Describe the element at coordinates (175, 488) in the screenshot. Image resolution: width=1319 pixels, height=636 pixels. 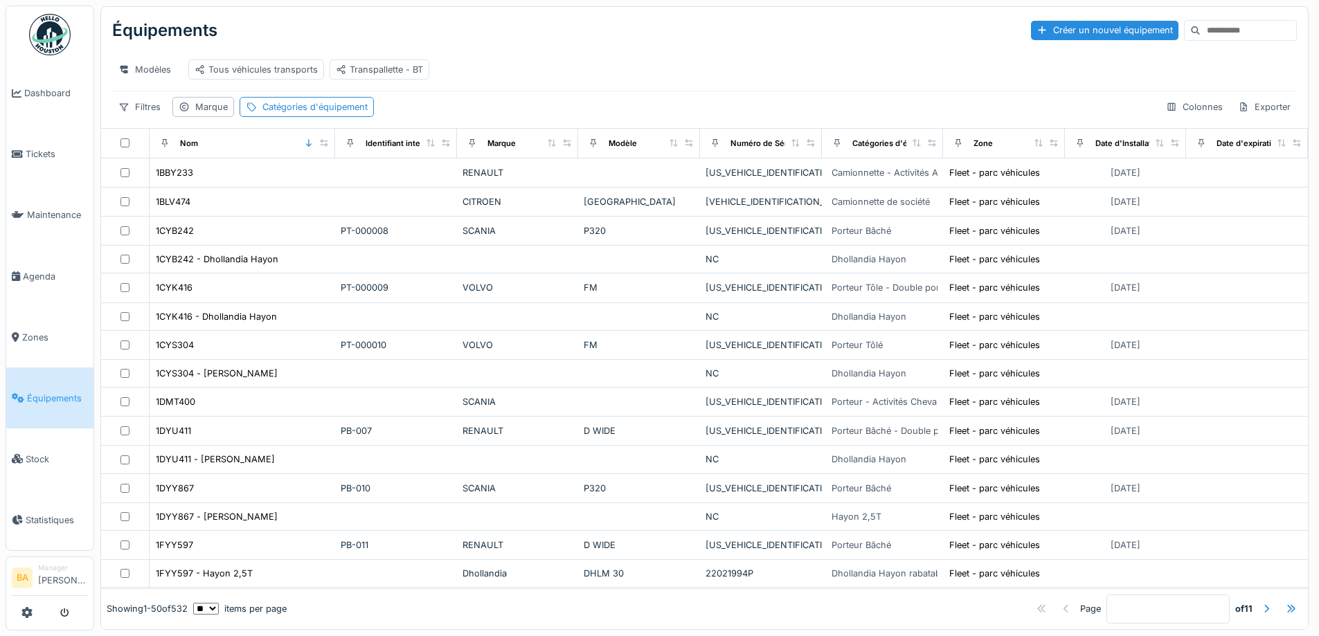
I see `div: 1DYY867` at that location.